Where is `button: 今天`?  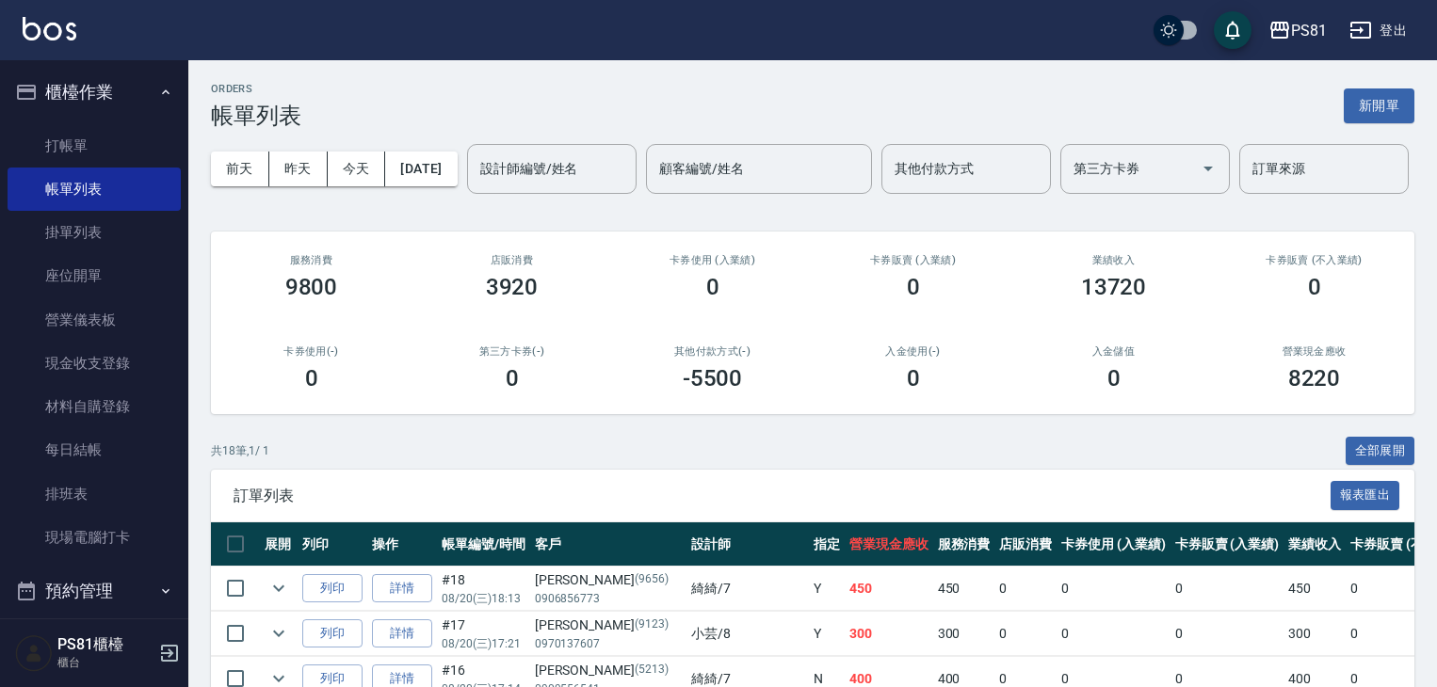 button: 今天 is located at coordinates (357, 169).